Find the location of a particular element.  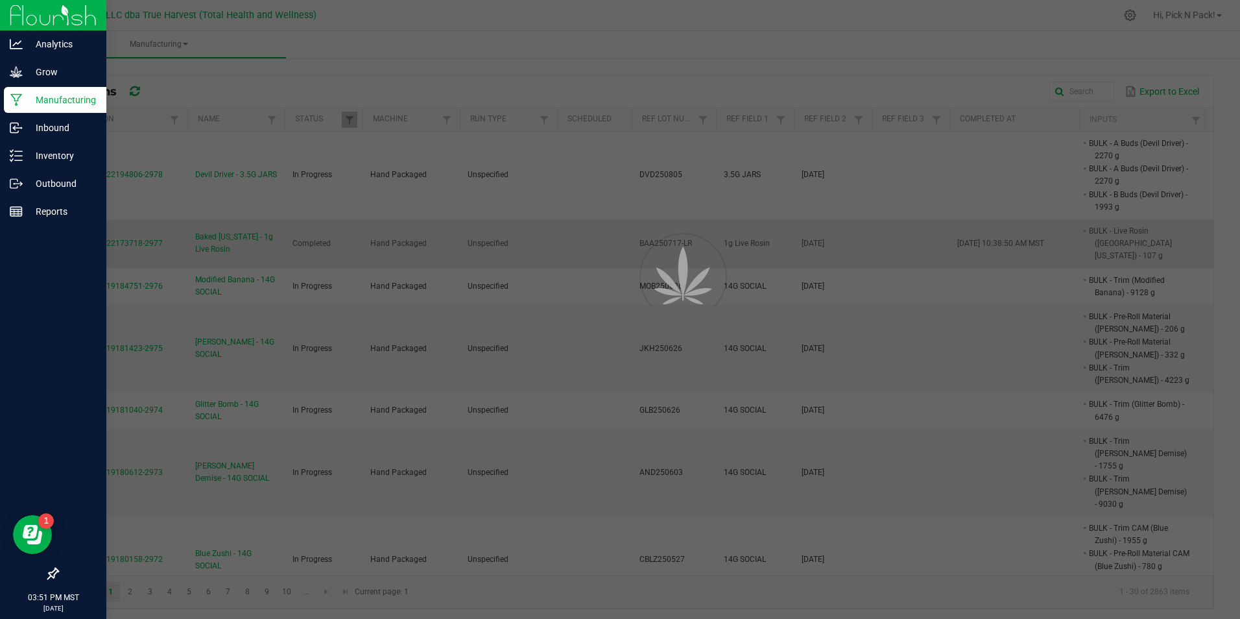

p: Analytics is located at coordinates (62, 44).